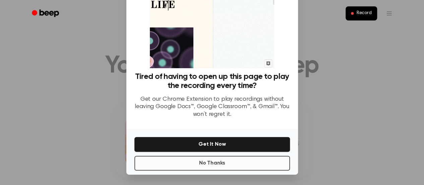  What do you see at coordinates (364, 13) in the screenshot?
I see `span: Record` at bounding box center [364, 13].